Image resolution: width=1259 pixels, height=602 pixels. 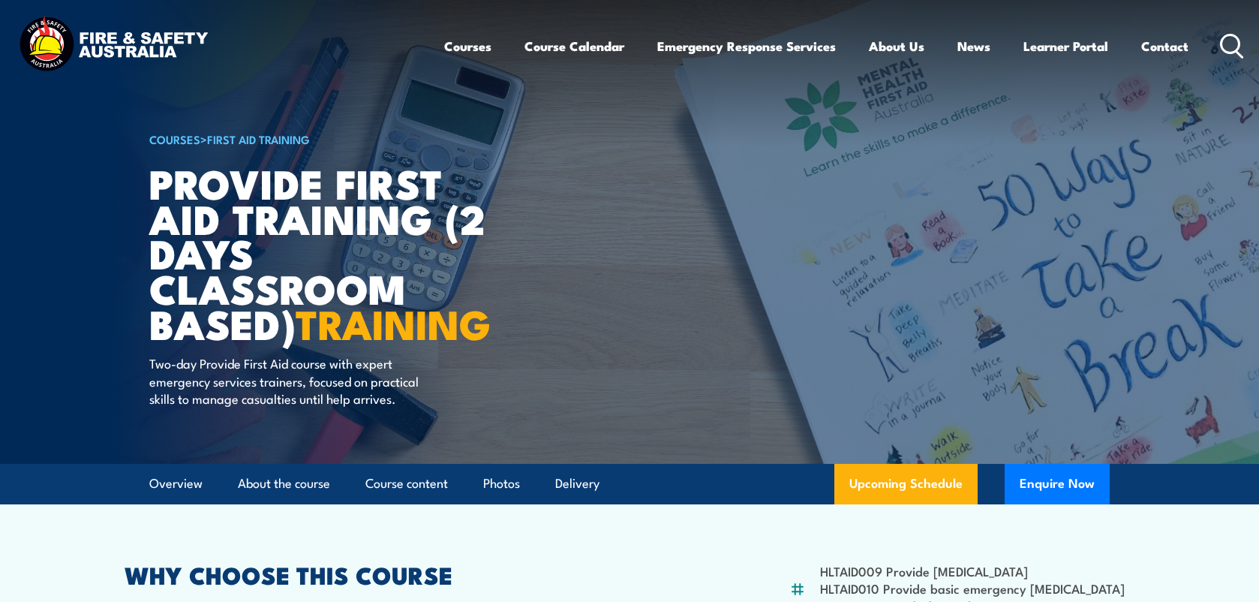 What do you see at coordinates (897, 46) in the screenshot?
I see `a: About Us` at bounding box center [897, 46].